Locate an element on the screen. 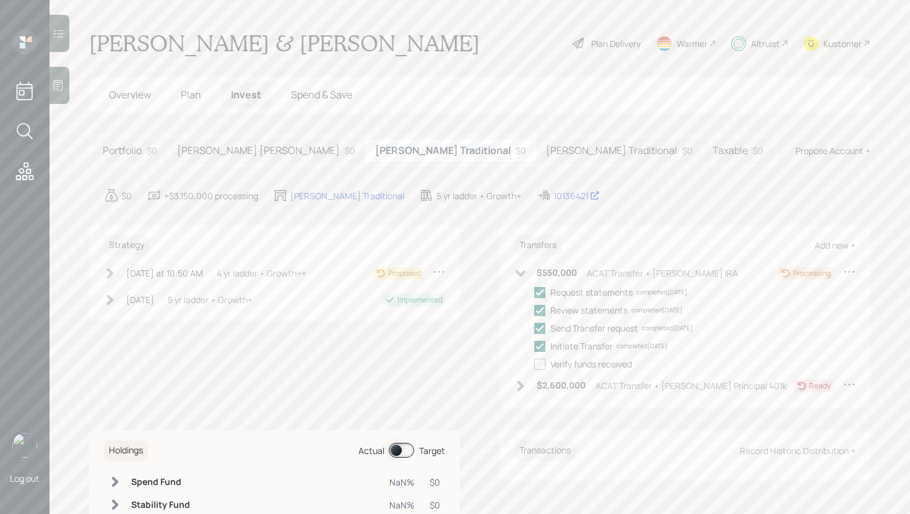 The image size is (910, 514). div: Request statements is located at coordinates (591, 292).